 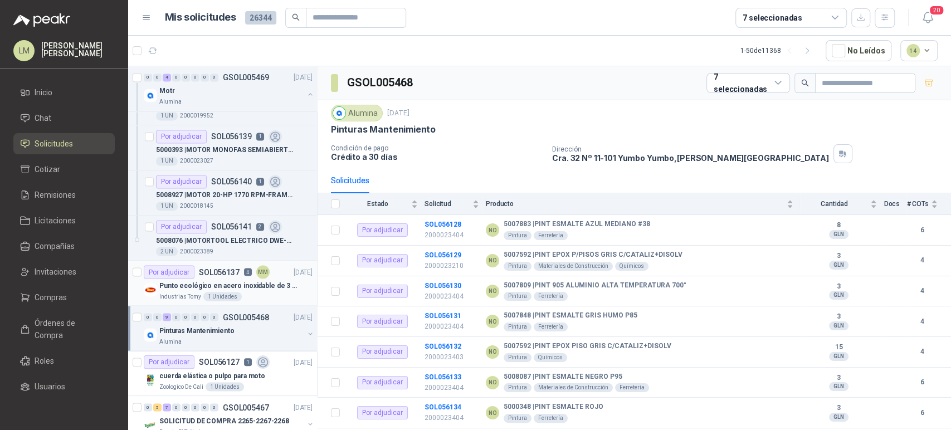 I want to click on span: Estado, so click(x=378, y=204).